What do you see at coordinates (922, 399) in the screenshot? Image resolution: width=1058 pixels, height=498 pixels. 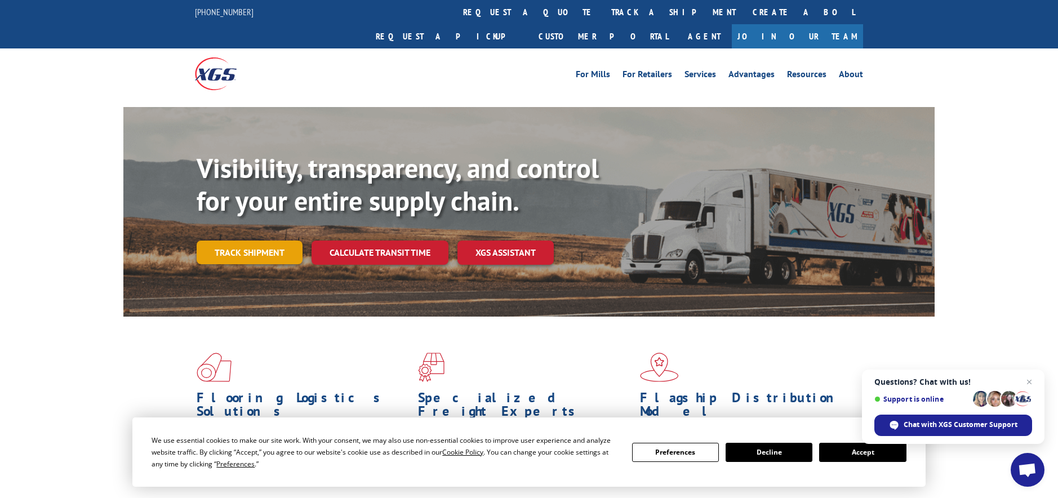 I see `span: Support is online` at bounding box center [922, 399].